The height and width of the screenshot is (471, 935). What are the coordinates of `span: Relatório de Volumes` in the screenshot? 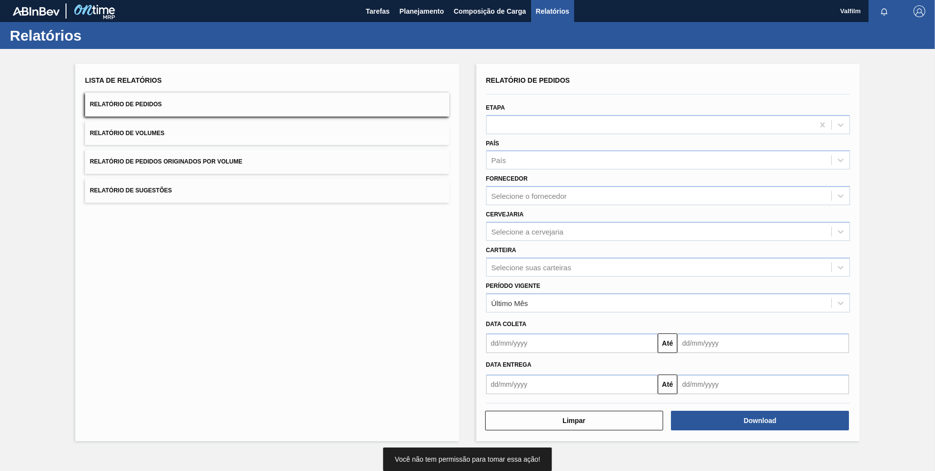 It's located at (127, 133).